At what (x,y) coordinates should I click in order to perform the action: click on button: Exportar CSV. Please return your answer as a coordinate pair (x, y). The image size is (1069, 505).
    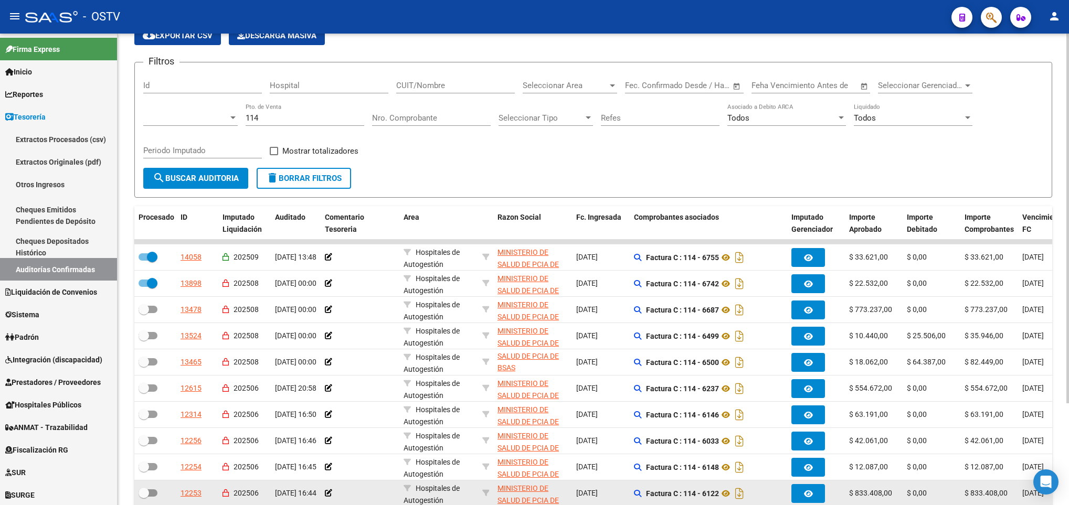
    Looking at the image, I should click on (177, 36).